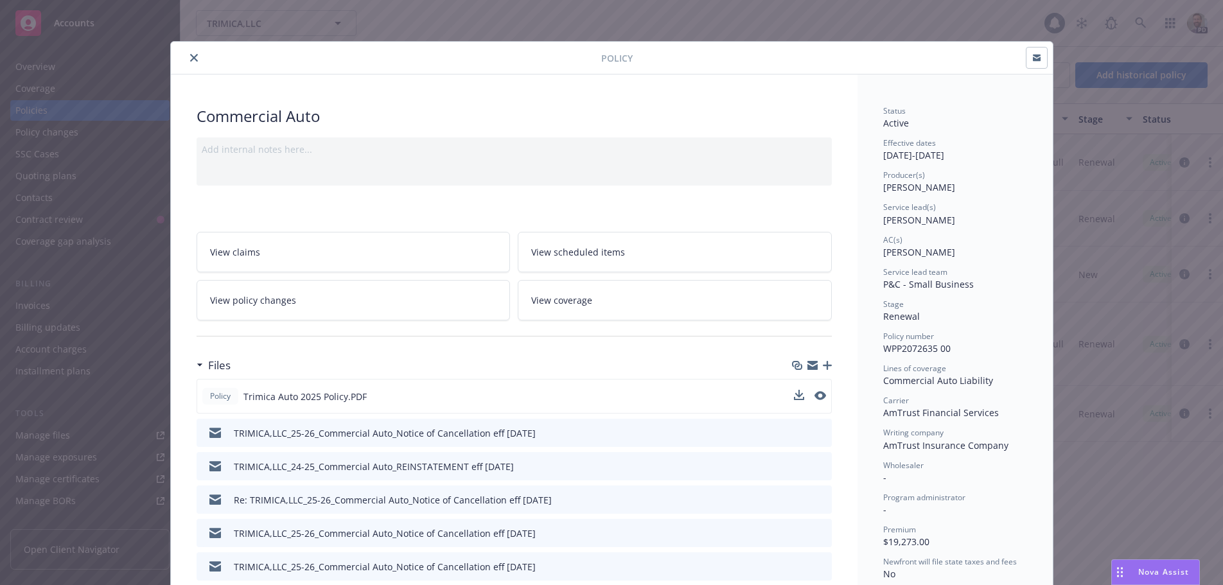 This screenshot has height=585, width=1223. Describe the element at coordinates (910, 207) in the screenshot. I see `span: Service lead(s)` at that location.